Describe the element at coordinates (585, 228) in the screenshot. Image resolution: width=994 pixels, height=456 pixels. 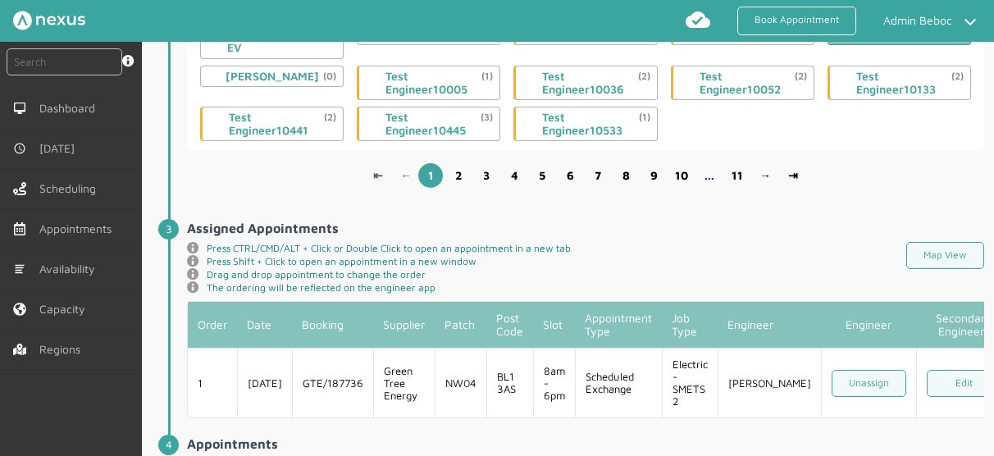
I see `h2: Assigned Appointments ️️️` at that location.